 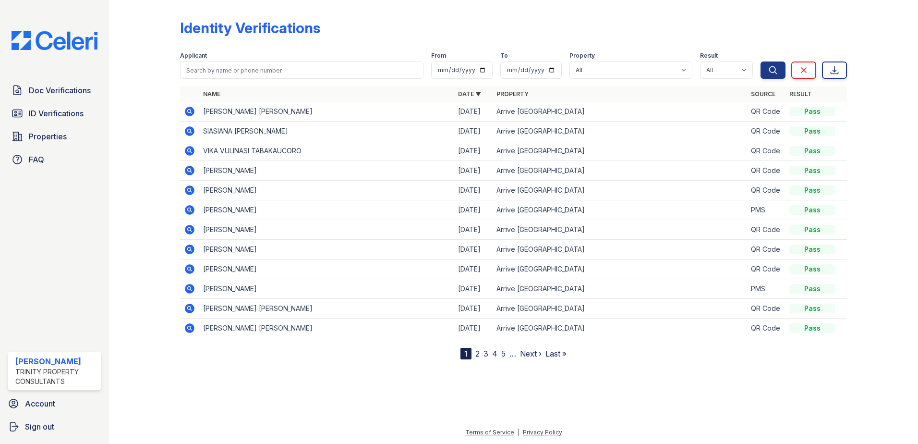 What do you see at coordinates (54, 113) in the screenshot?
I see `a: ID Verifications` at bounding box center [54, 113].